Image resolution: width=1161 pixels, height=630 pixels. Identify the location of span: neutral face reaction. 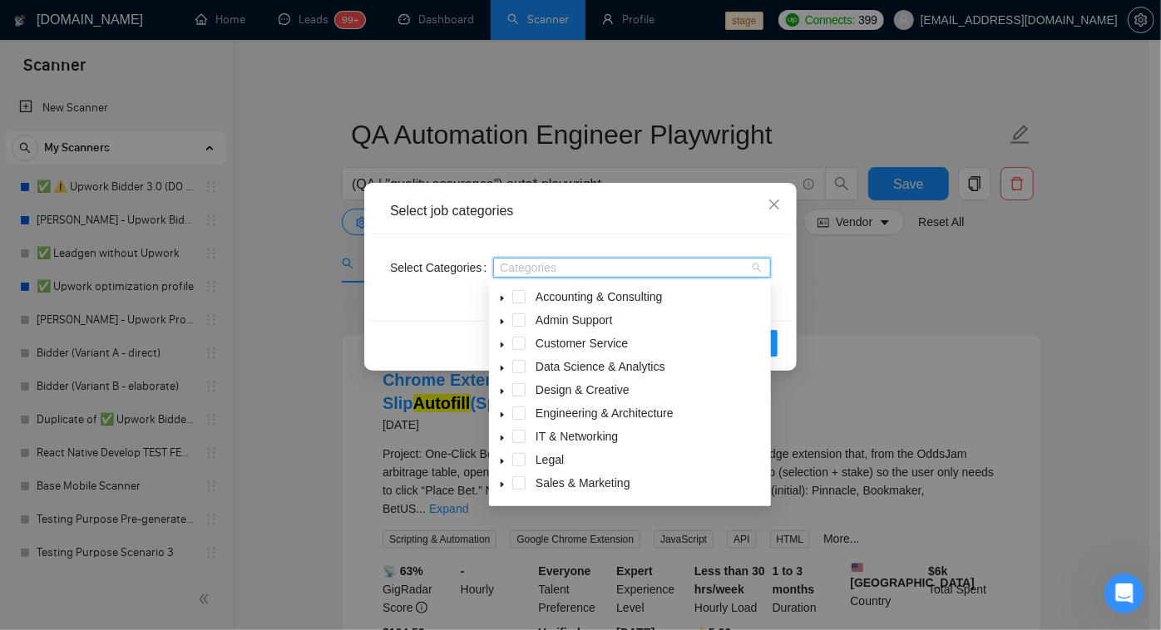
(286, 475).